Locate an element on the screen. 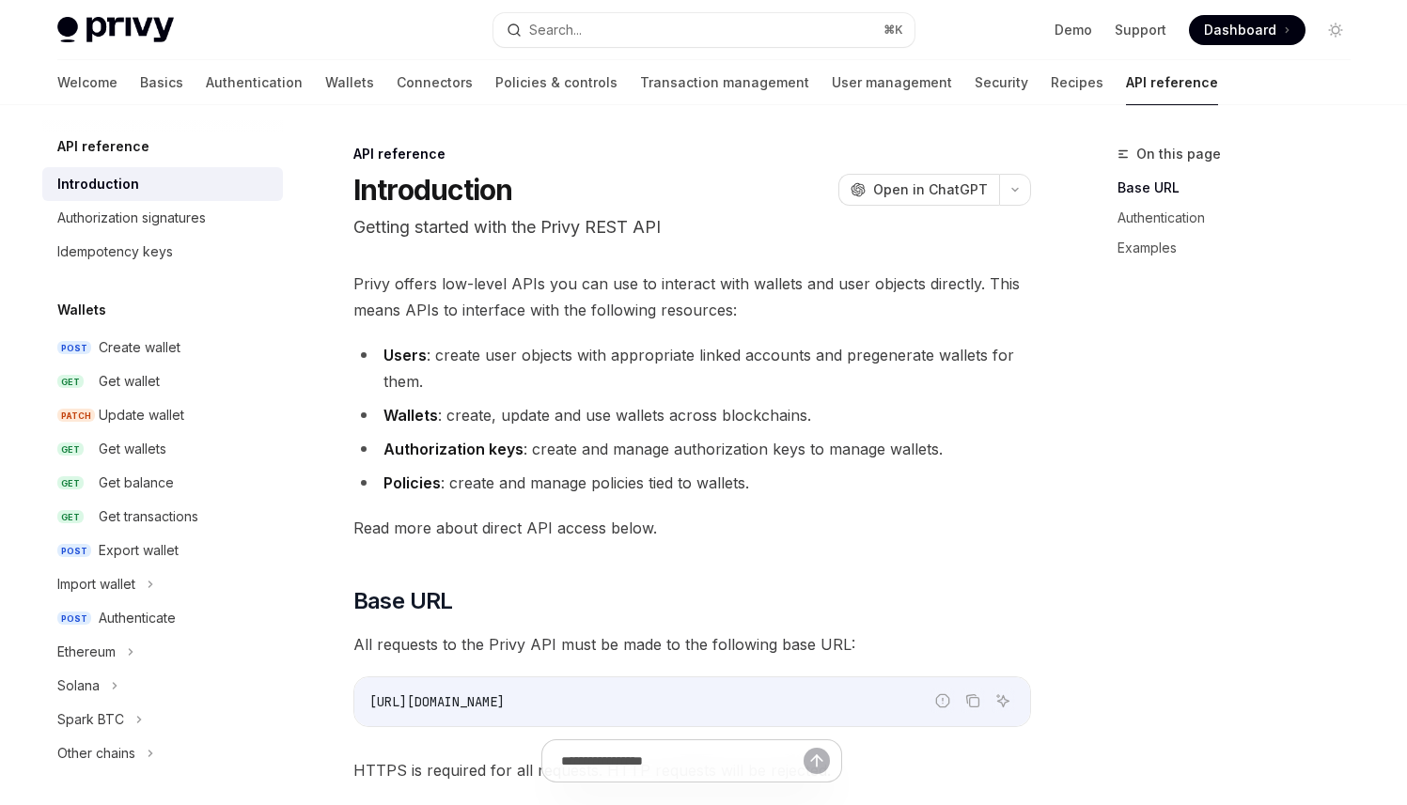 The image size is (1407, 805). button: Send message is located at coordinates (817, 761).